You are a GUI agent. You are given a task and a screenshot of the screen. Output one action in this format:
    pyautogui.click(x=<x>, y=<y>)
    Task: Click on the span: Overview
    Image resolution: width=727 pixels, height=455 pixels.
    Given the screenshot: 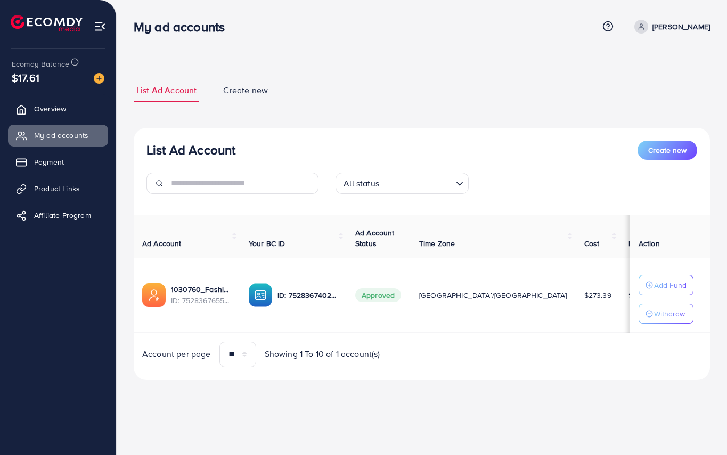 What is the action you would take?
    pyautogui.click(x=50, y=109)
    